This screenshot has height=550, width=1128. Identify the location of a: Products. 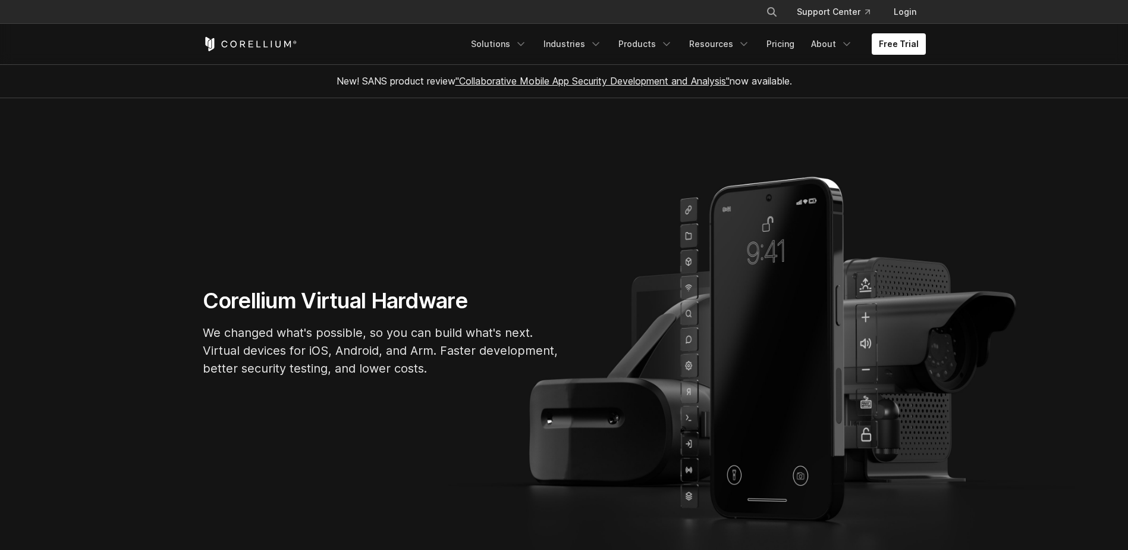
(645, 44).